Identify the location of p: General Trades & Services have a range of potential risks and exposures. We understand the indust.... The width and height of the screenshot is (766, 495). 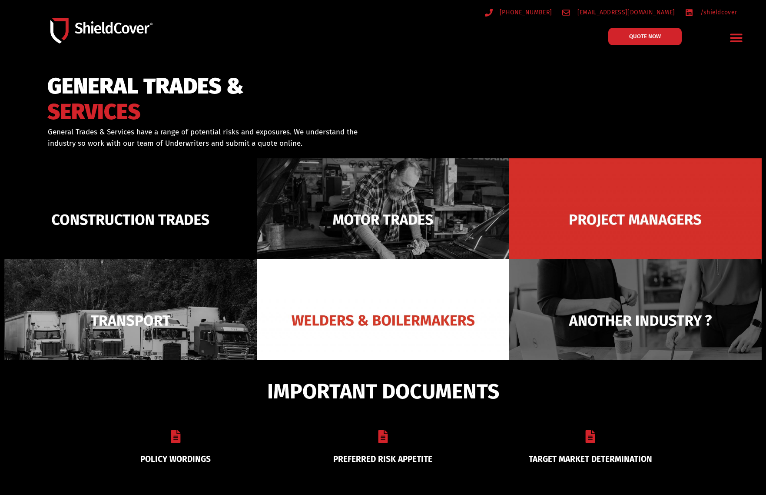
(210, 137).